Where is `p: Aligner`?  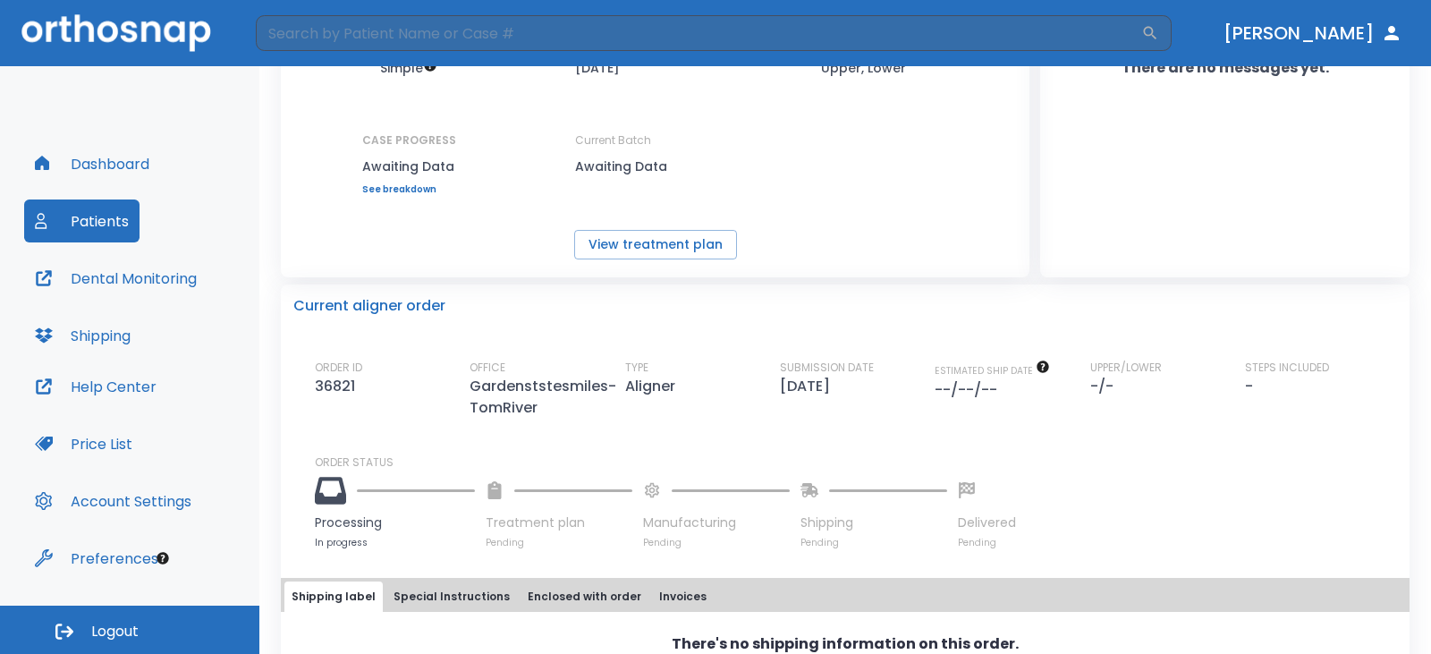
p: Aligner is located at coordinates (654, 386).